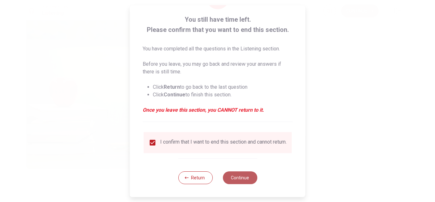 The width and height of the screenshot is (435, 202). I want to click on strong: Return, so click(172, 87).